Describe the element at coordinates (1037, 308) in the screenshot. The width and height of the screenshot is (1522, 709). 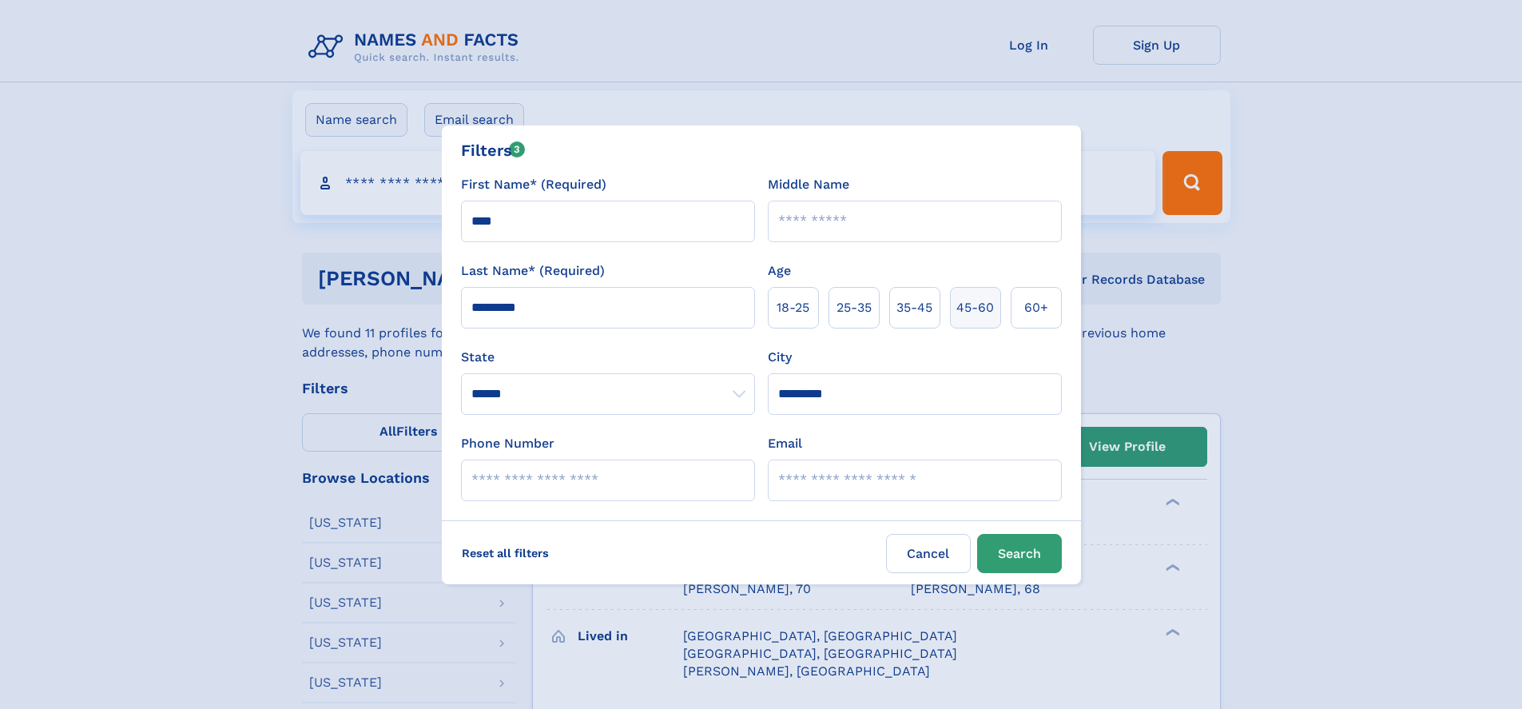
I see `span: 60+` at that location.